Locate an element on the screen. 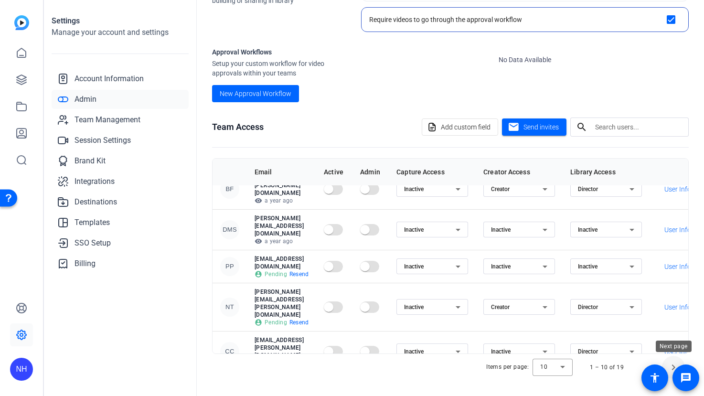 This screenshot has height=396, width=704. span: Integrations is located at coordinates (95, 181).